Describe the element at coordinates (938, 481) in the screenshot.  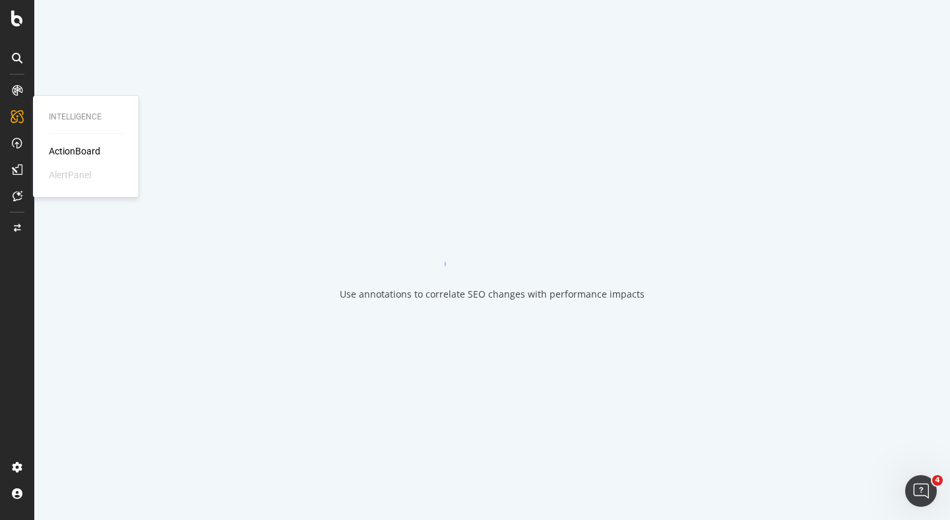
I see `span: 4` at that location.